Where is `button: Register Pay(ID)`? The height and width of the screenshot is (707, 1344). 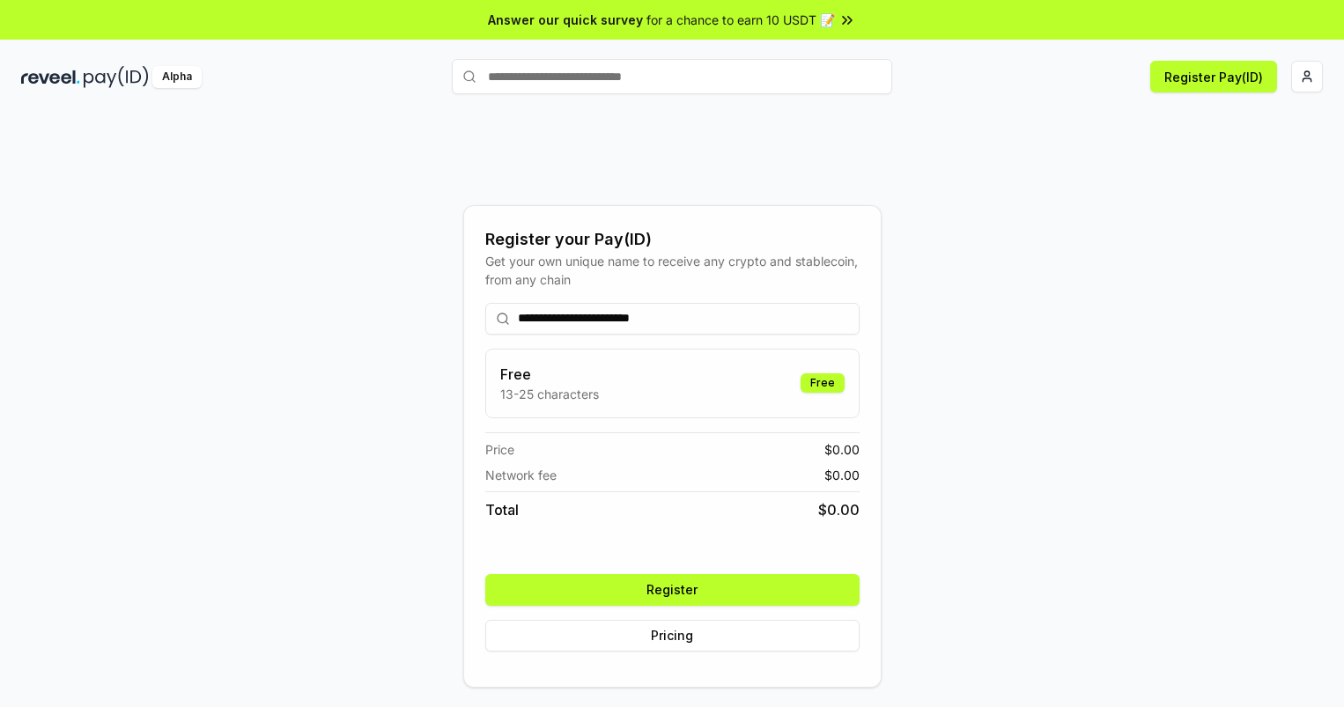
button: Register Pay(ID) is located at coordinates (1214, 77).